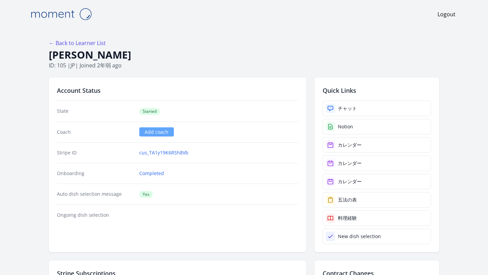 Image resolution: width=488 pixels, height=275 pixels. Describe the element at coordinates (377, 108) in the screenshot. I see `a: チャット` at that location.